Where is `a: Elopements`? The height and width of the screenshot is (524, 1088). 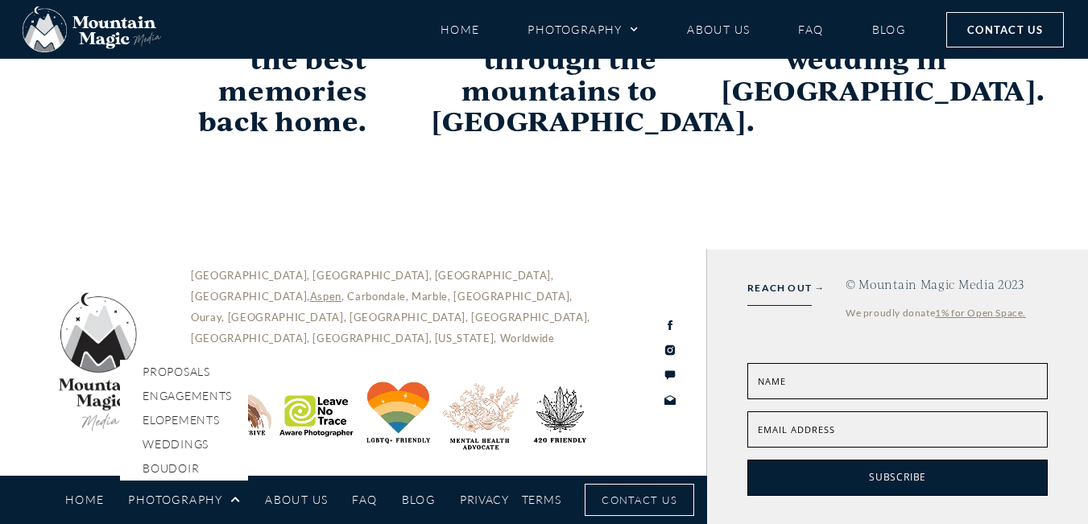 a: Elopements is located at coordinates (184, 420).